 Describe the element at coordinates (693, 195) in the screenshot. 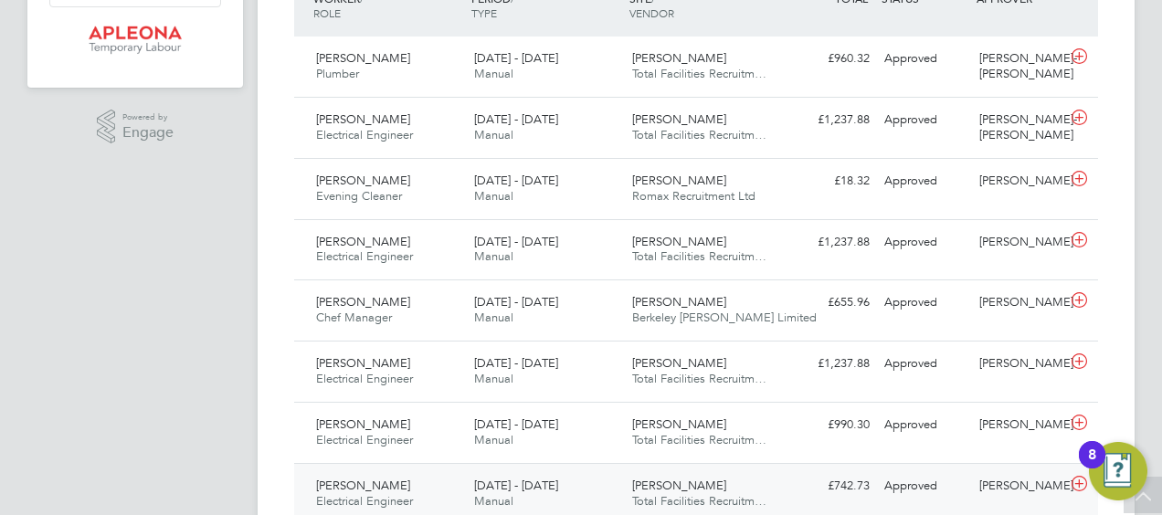

I see `span: Romax Recruitment Ltd` at that location.